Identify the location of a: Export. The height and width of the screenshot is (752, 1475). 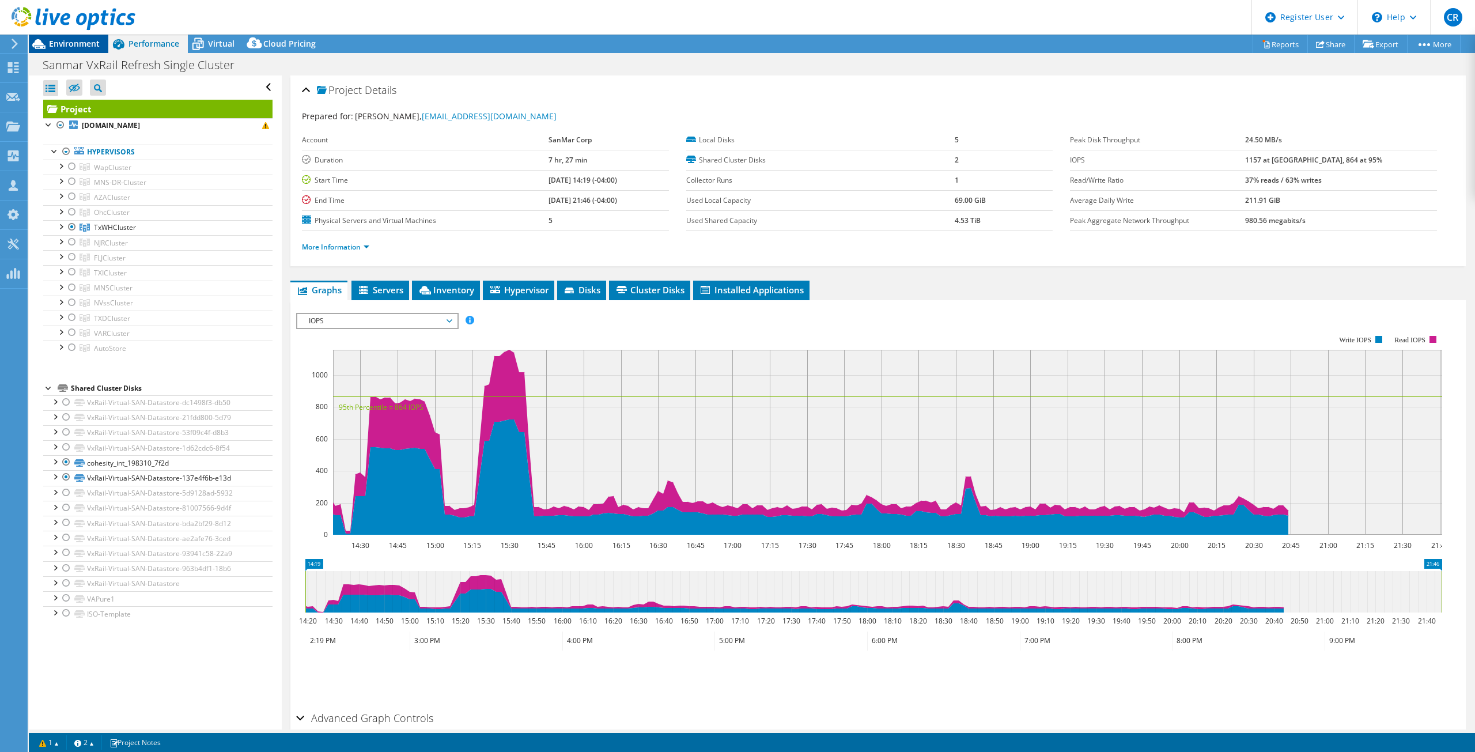
(1381, 44).